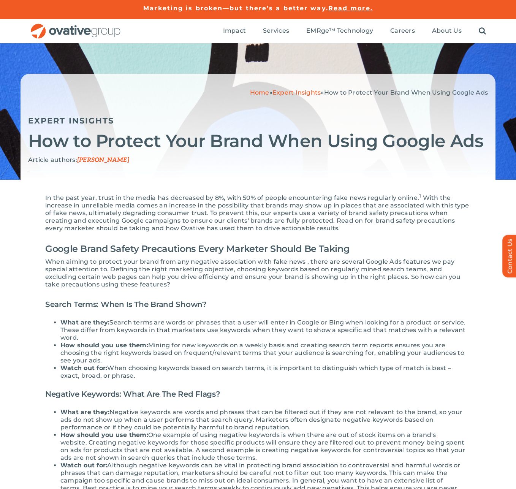 Image resolution: width=516 pixels, height=489 pixels. What do you see at coordinates (258, 141) in the screenshot?
I see `h2: How to Protect Your Brand When Using Google Ads` at bounding box center [258, 141].